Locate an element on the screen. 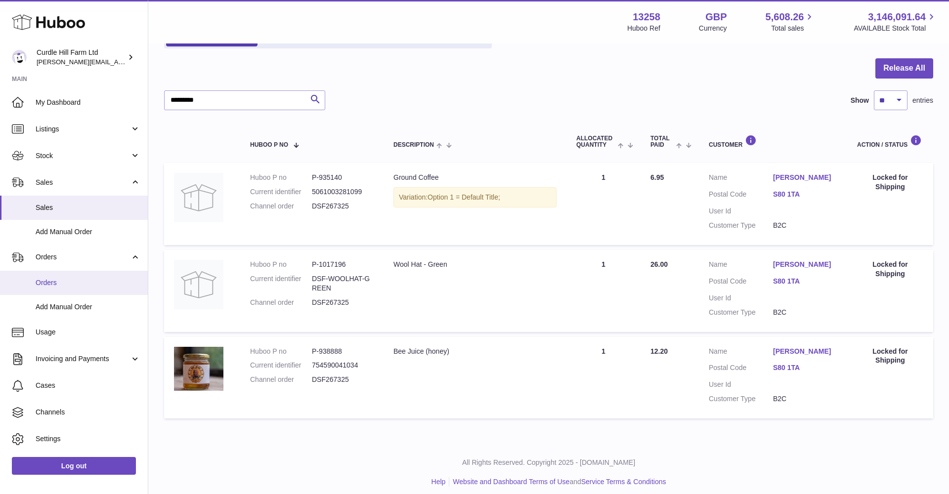 The image size is (949, 494). button: Release All is located at coordinates (904, 68).